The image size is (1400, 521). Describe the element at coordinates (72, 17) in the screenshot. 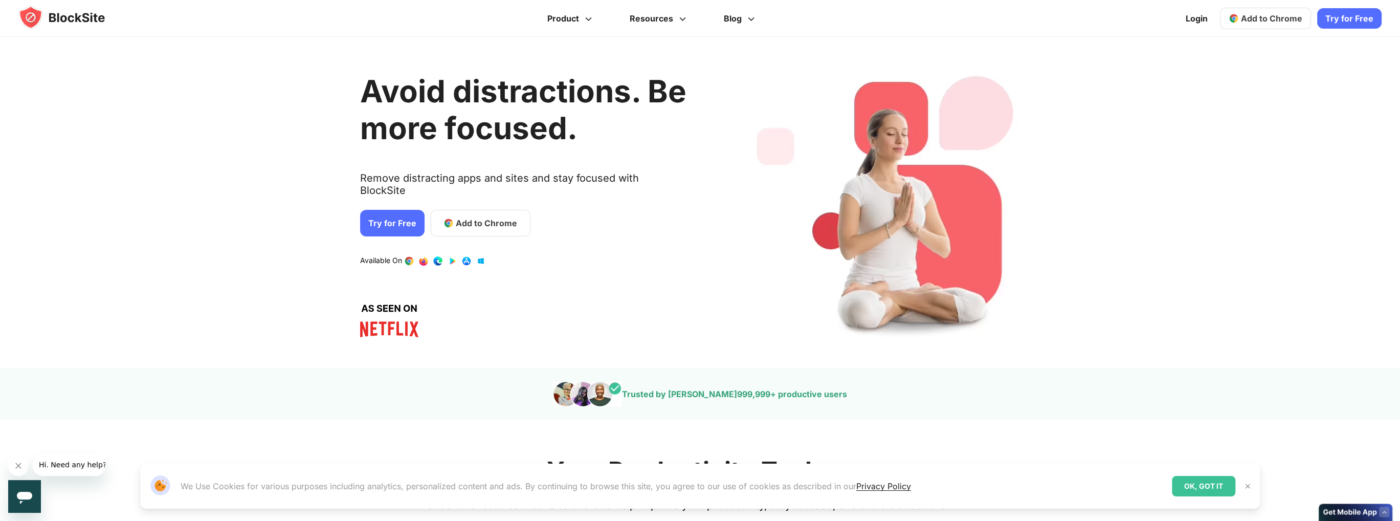

I see `img: blocksite-icon.5d769676.svg` at that location.